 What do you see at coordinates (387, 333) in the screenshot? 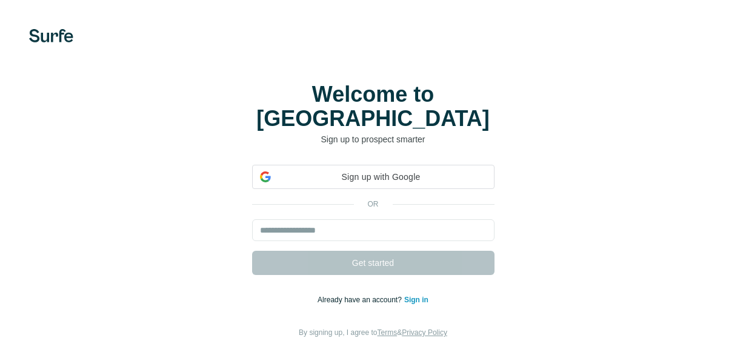
I see `a: Terms` at bounding box center [387, 333].